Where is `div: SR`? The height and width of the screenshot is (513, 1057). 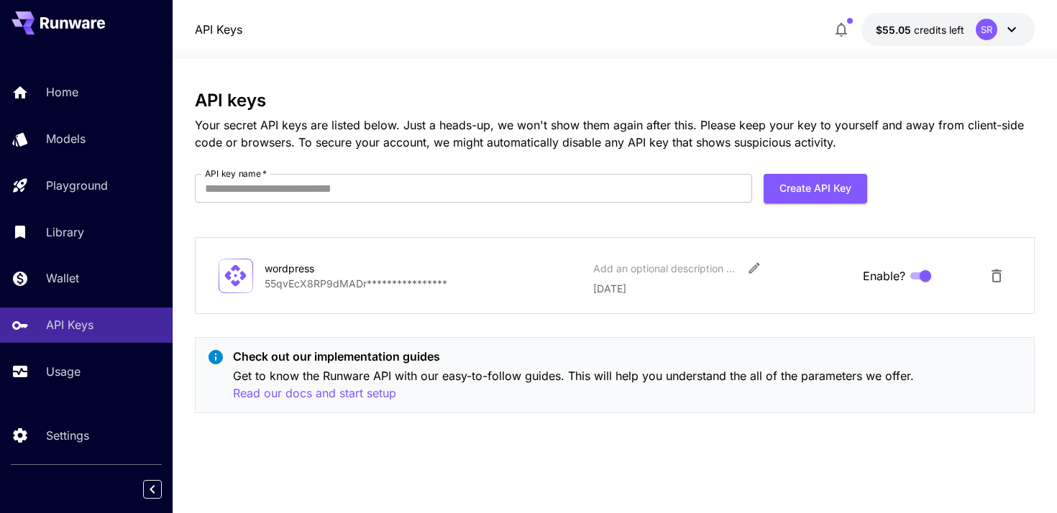
div: SR is located at coordinates (986, 29).